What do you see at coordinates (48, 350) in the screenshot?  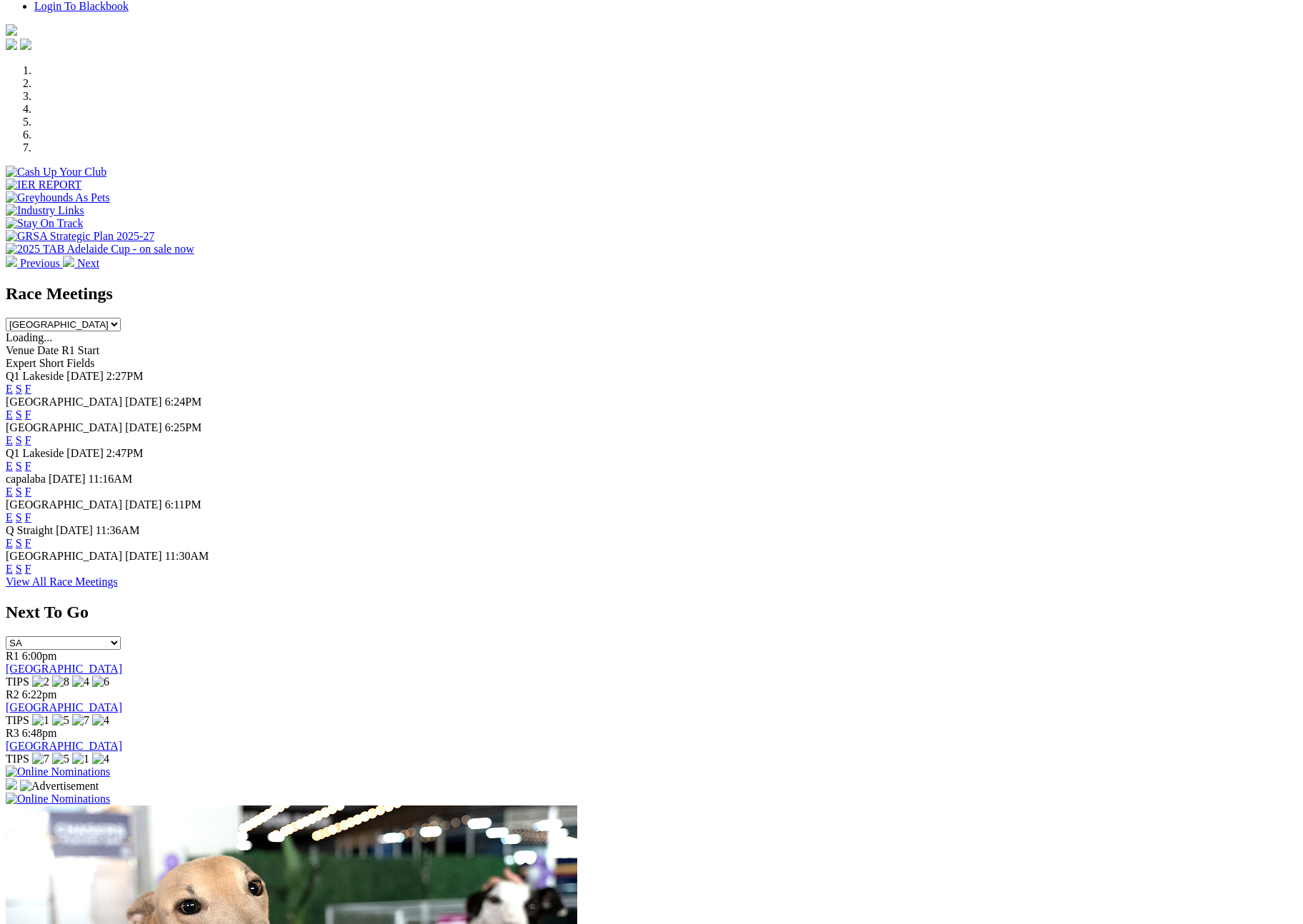 I see `span: Date` at bounding box center [48, 350].